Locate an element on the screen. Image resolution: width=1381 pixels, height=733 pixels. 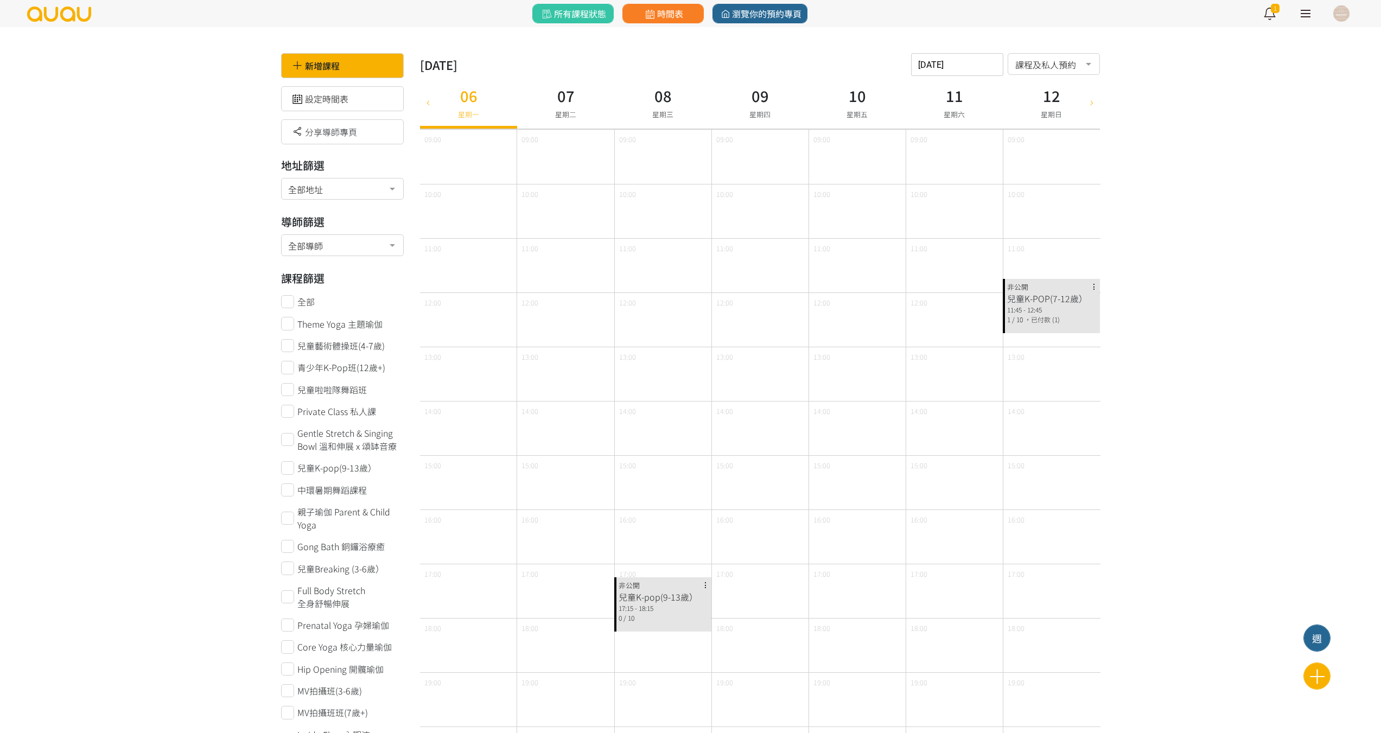
div: 兒童K-pop(9-13歲） is located at coordinates (662, 597).